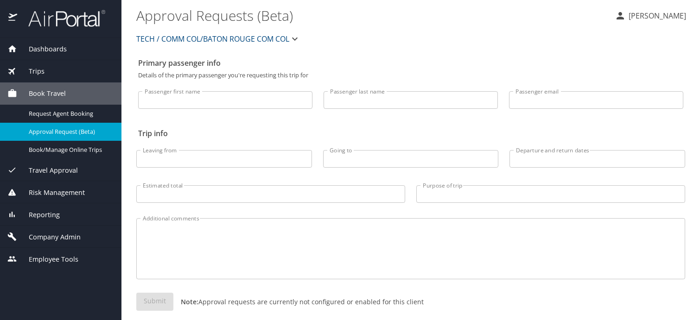 The height and width of the screenshot is (320, 700). What do you see at coordinates (31, 71) in the screenshot?
I see `span: Trips` at bounding box center [31, 71].